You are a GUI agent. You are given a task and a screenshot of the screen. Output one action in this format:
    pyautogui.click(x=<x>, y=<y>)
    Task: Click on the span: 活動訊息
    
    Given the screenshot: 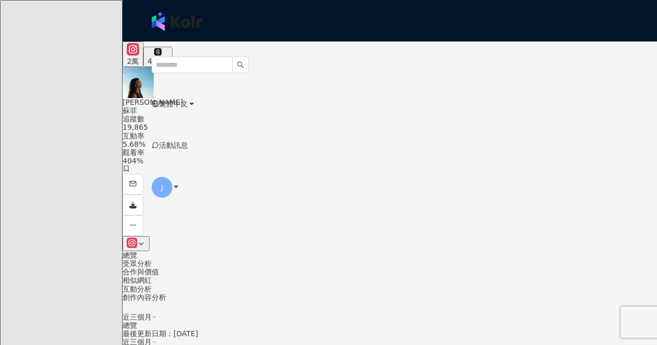 What is the action you would take?
    pyautogui.click(x=173, y=145)
    